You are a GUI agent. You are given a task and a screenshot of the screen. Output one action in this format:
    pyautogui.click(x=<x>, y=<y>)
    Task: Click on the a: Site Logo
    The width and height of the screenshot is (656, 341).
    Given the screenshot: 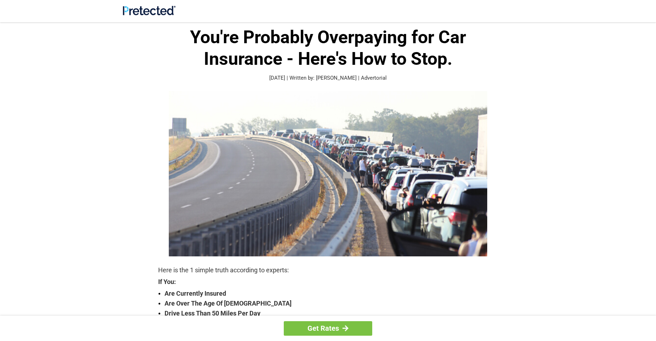 What is the action you would take?
    pyautogui.click(x=149, y=13)
    